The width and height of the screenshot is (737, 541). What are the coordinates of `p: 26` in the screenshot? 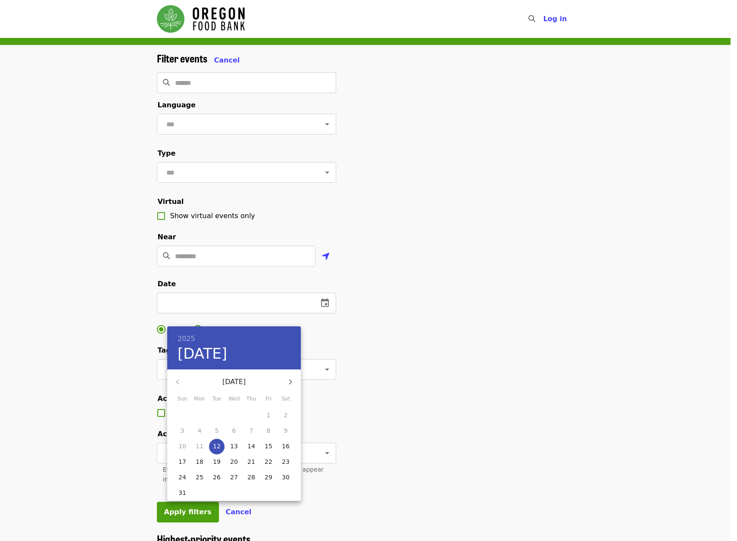 It's located at (217, 477).